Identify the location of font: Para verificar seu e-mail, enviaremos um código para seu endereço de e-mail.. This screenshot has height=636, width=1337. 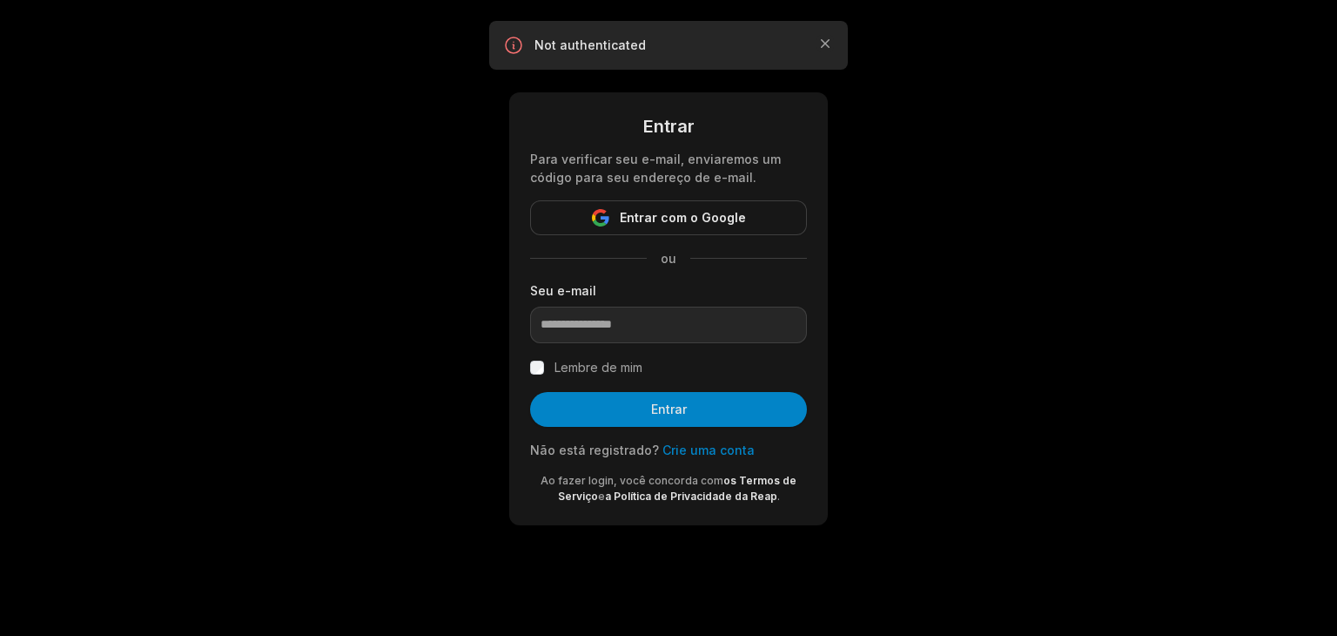
(656, 168).